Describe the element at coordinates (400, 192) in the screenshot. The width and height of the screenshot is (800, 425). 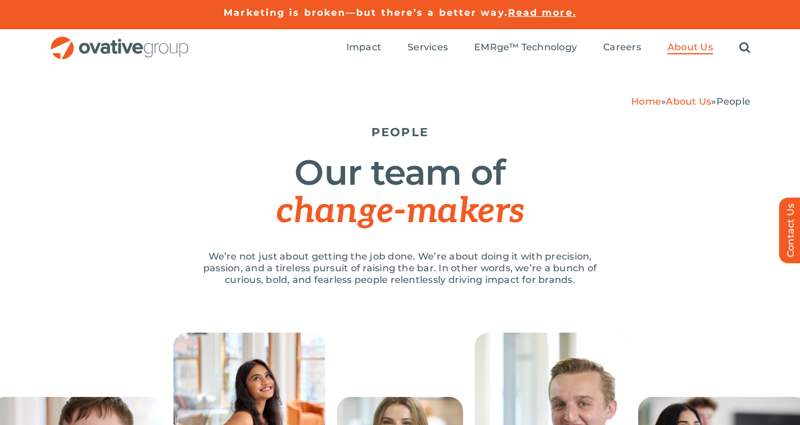
I see `h1: Our team of` at that location.